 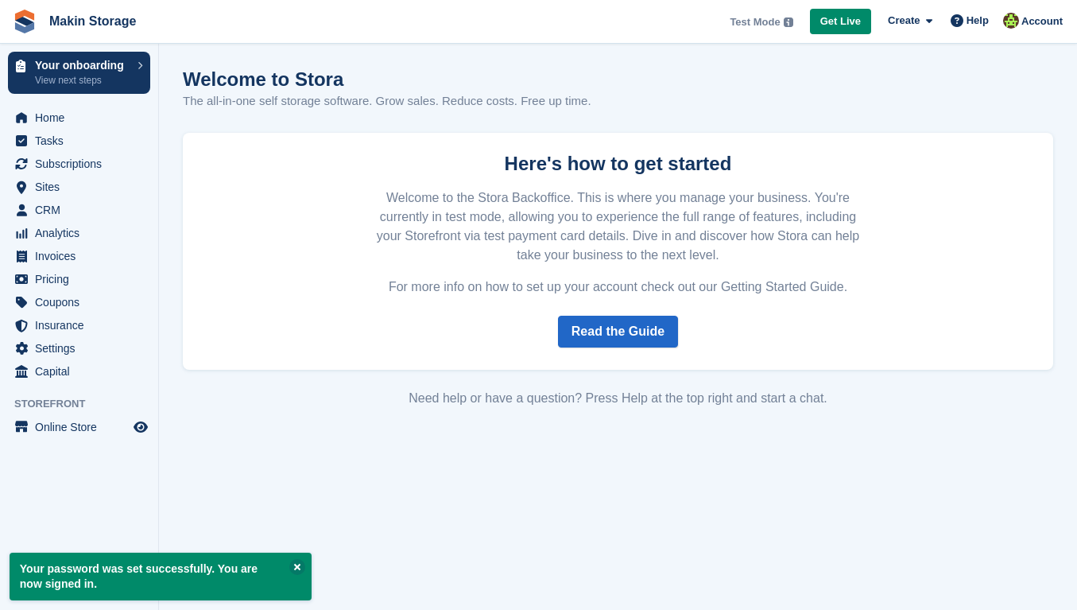 I want to click on a: Makin Storage, so click(x=92, y=21).